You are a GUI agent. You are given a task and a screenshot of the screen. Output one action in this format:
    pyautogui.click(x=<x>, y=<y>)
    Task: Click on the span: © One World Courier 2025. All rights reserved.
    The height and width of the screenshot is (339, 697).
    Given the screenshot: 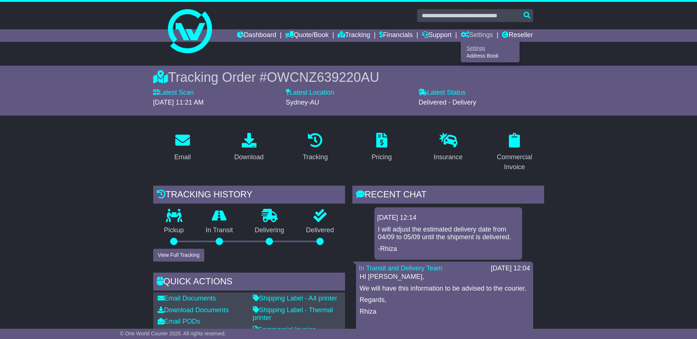 What is the action you would take?
    pyautogui.click(x=173, y=334)
    